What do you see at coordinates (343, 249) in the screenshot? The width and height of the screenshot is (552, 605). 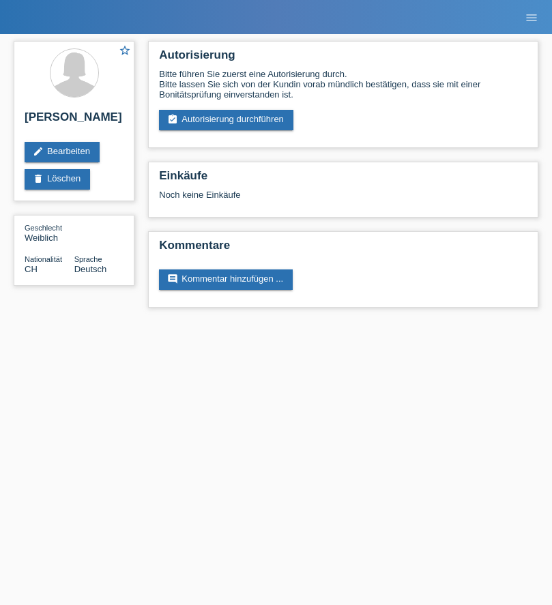 I see `h2: Kommentare` at bounding box center [343, 249].